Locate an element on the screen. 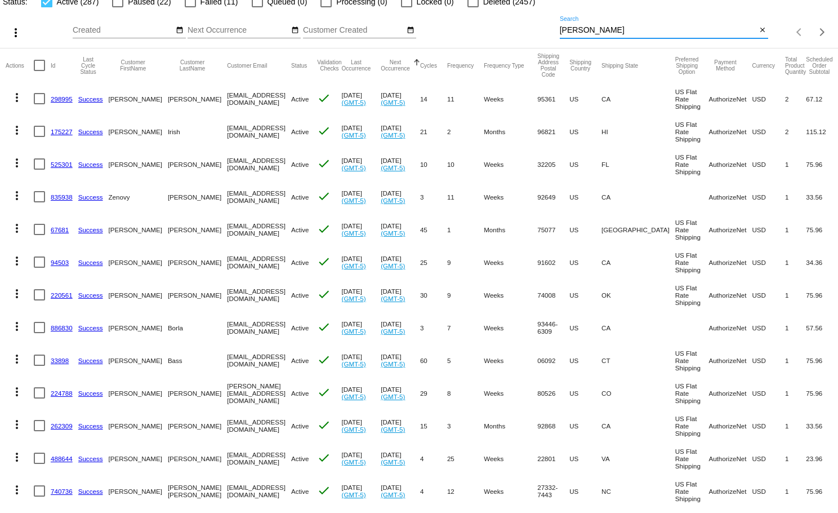 This screenshot has height=513, width=838. button: Change sorting for CurrencyIso is located at coordinates (763, 65).